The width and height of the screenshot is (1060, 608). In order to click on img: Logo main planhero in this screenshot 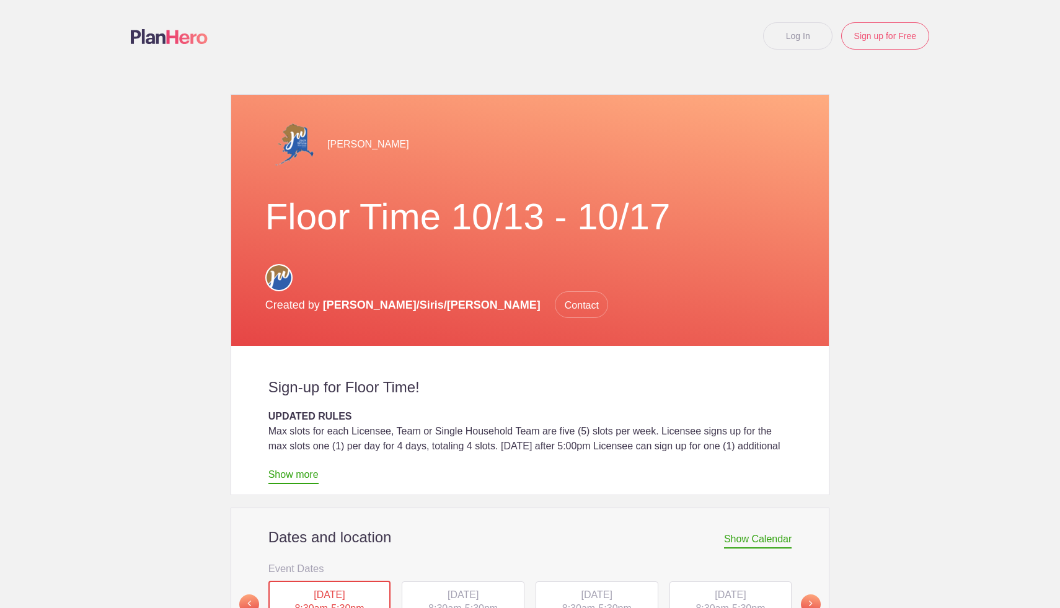, I will do `click(169, 37)`.